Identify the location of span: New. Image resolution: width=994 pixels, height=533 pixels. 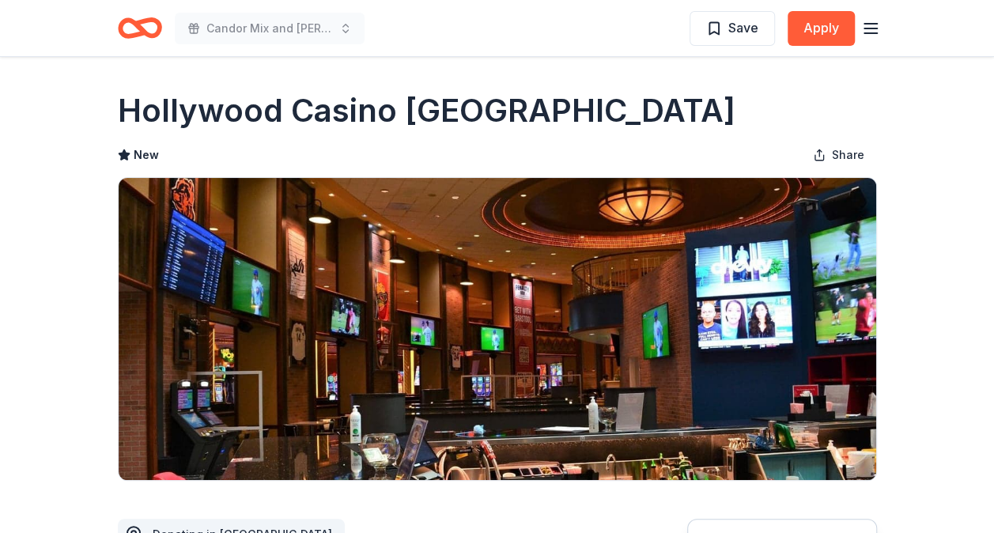
(146, 155).